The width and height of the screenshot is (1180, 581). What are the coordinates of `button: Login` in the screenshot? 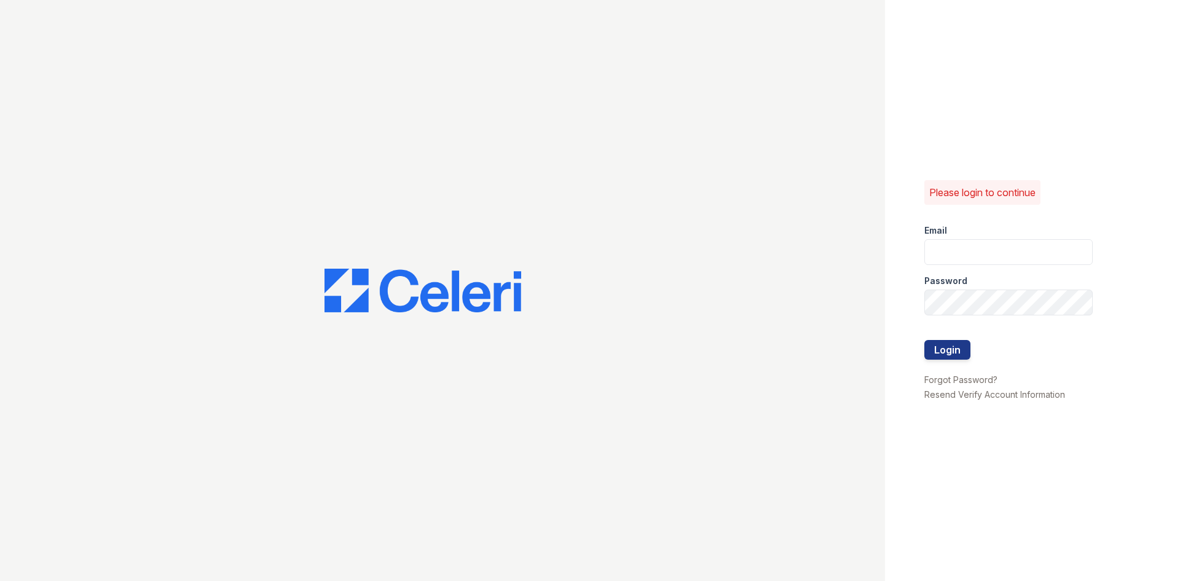 It's located at (947, 350).